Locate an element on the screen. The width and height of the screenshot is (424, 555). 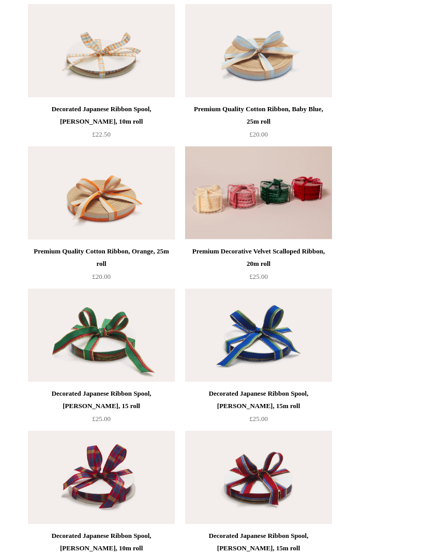
a: Premium Quality Cotton Ribbon, Orange, 25m roll Premium Quality Cotton Ribbon, Orange, 25m roll is located at coordinates (101, 193).